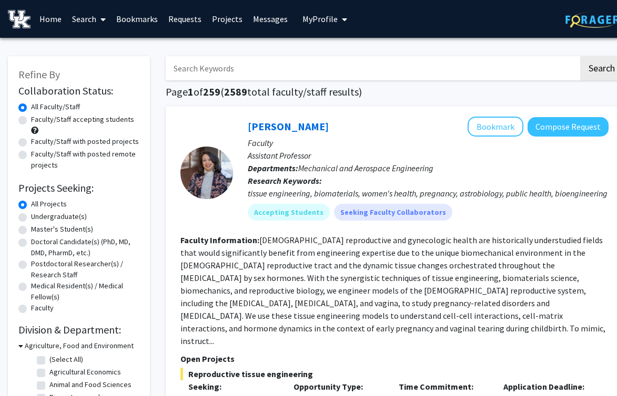  I want to click on label: Faculty/Staff with posted projects, so click(85, 141).